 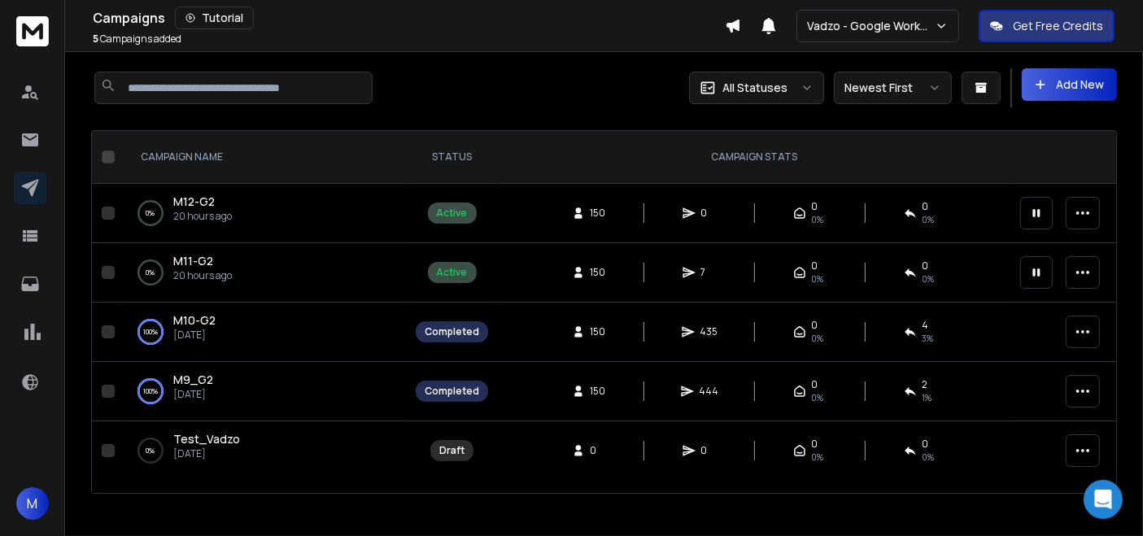 I want to click on div: Open Intercom Messenger, so click(x=1104, y=500).